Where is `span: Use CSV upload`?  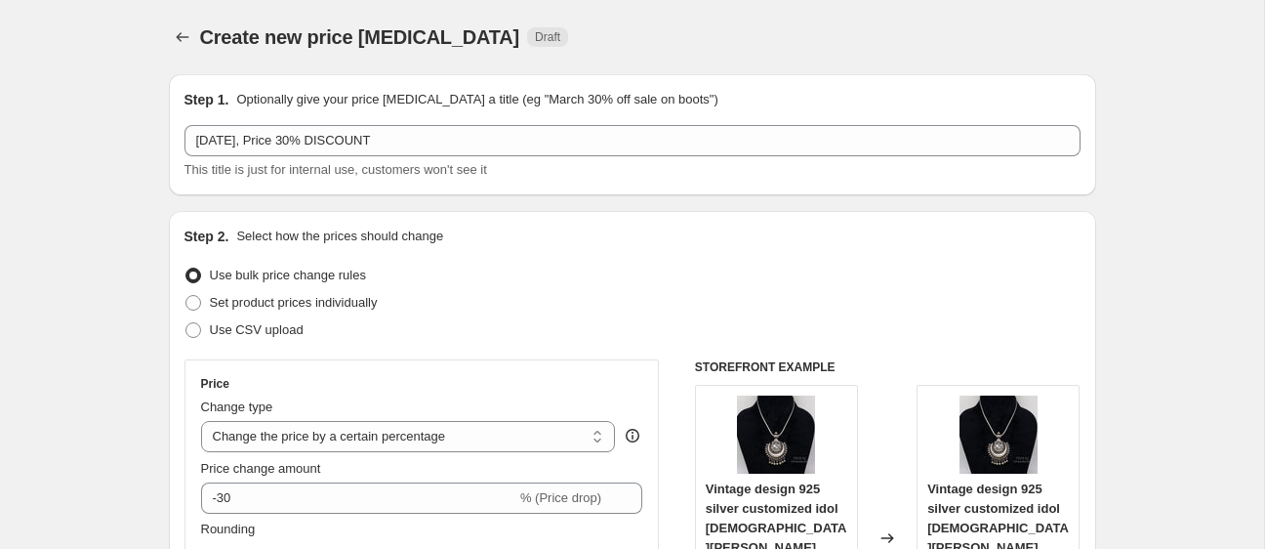 span: Use CSV upload is located at coordinates (257, 329).